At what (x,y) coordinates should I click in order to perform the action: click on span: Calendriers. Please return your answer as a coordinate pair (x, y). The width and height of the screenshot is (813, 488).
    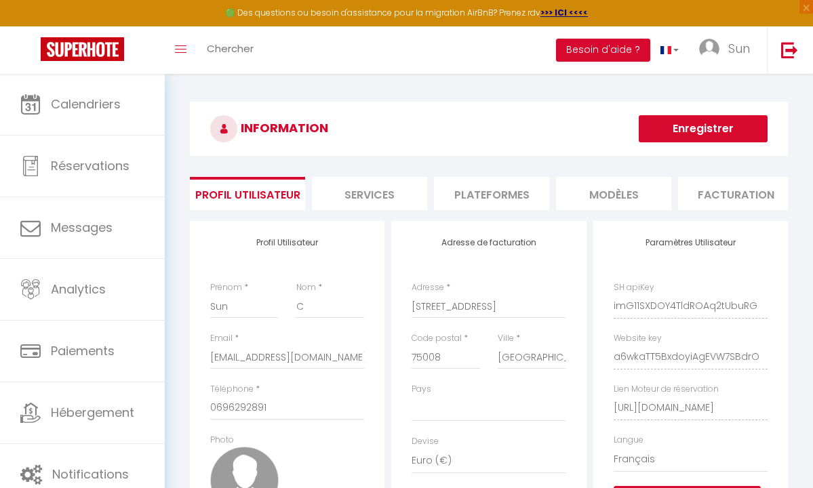
    Looking at the image, I should click on (85, 104).